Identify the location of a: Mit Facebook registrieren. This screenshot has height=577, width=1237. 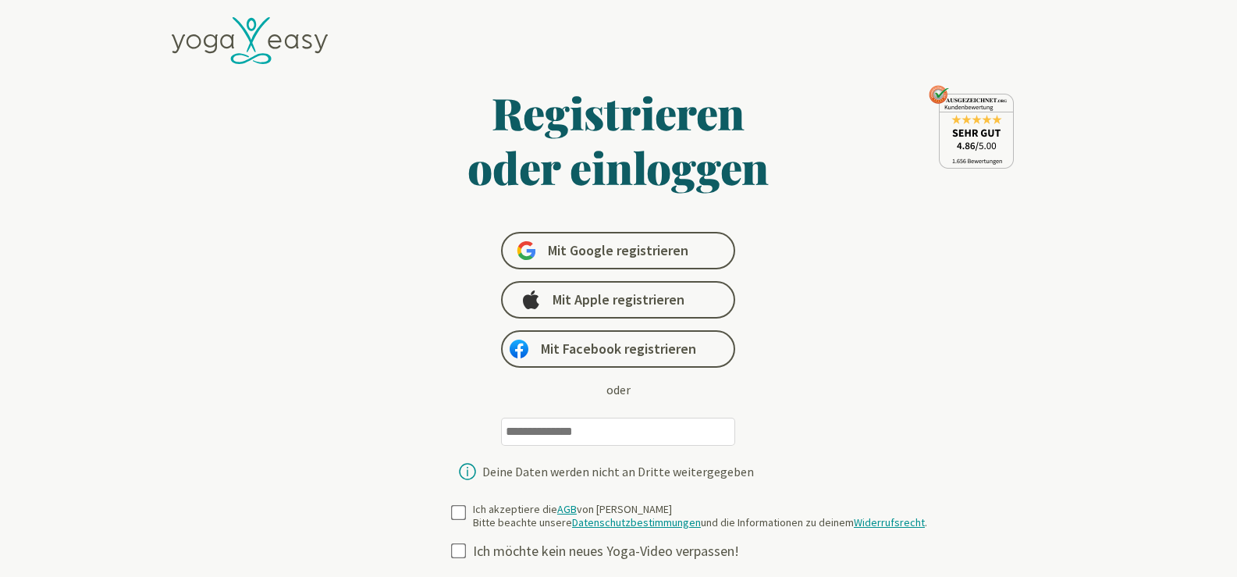
(618, 349).